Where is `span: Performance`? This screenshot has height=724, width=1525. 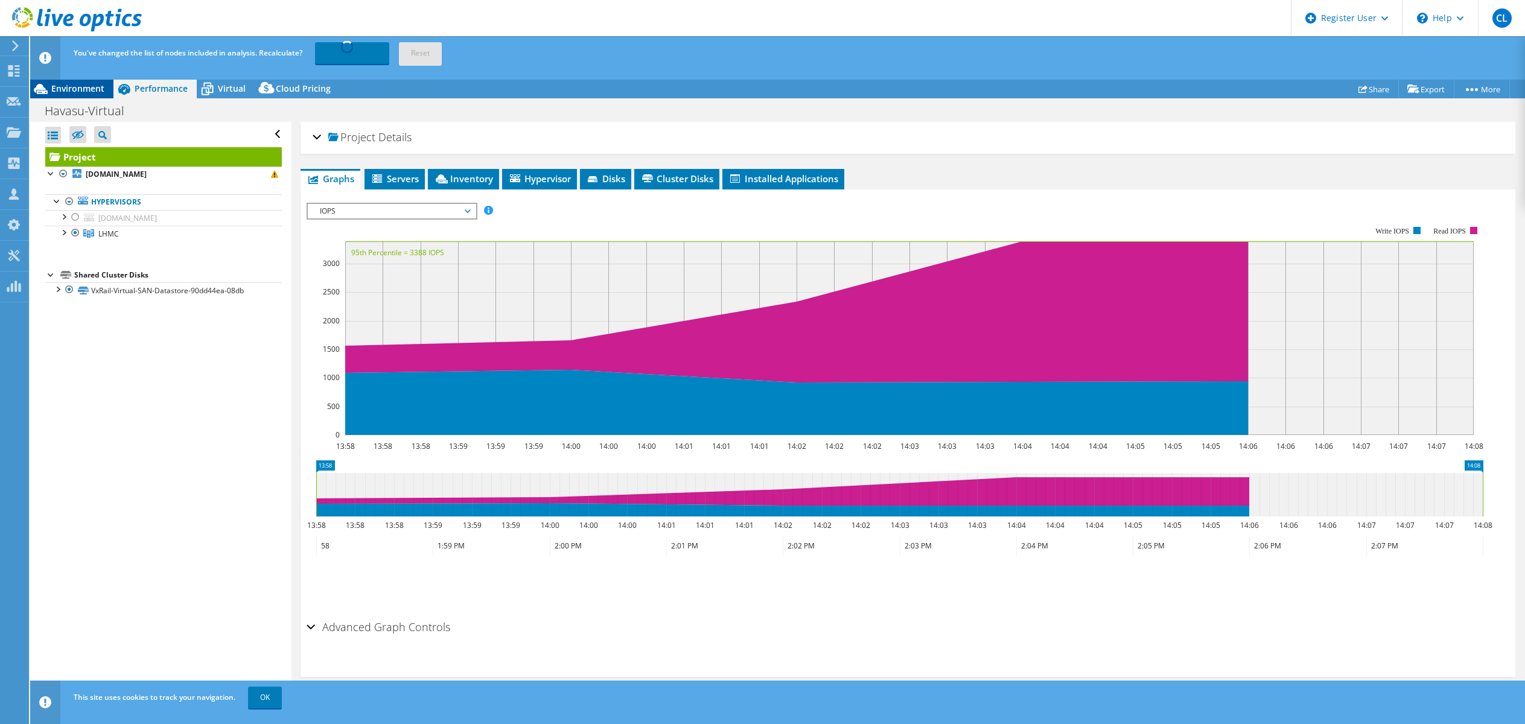 span: Performance is located at coordinates (161, 88).